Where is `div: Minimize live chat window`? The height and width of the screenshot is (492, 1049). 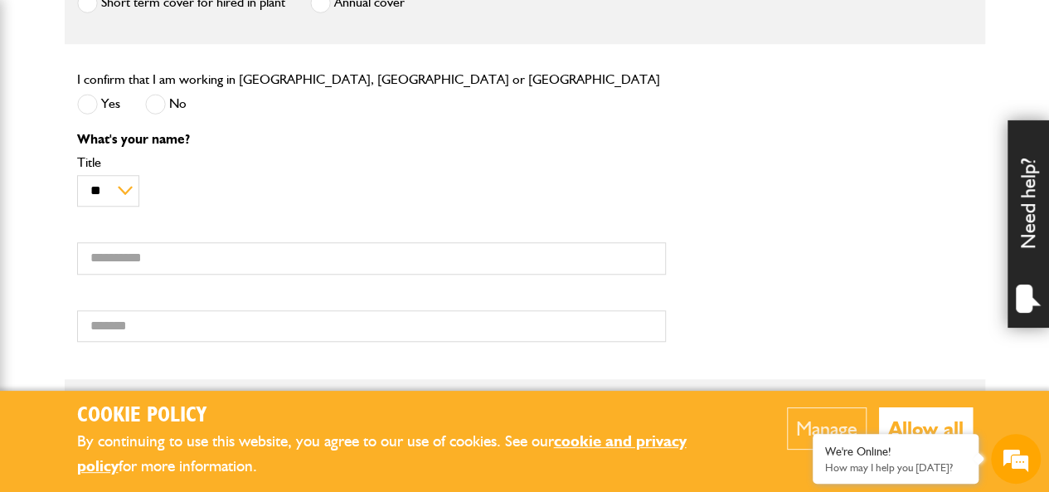
div: Minimize live chat window is located at coordinates (292, 28).